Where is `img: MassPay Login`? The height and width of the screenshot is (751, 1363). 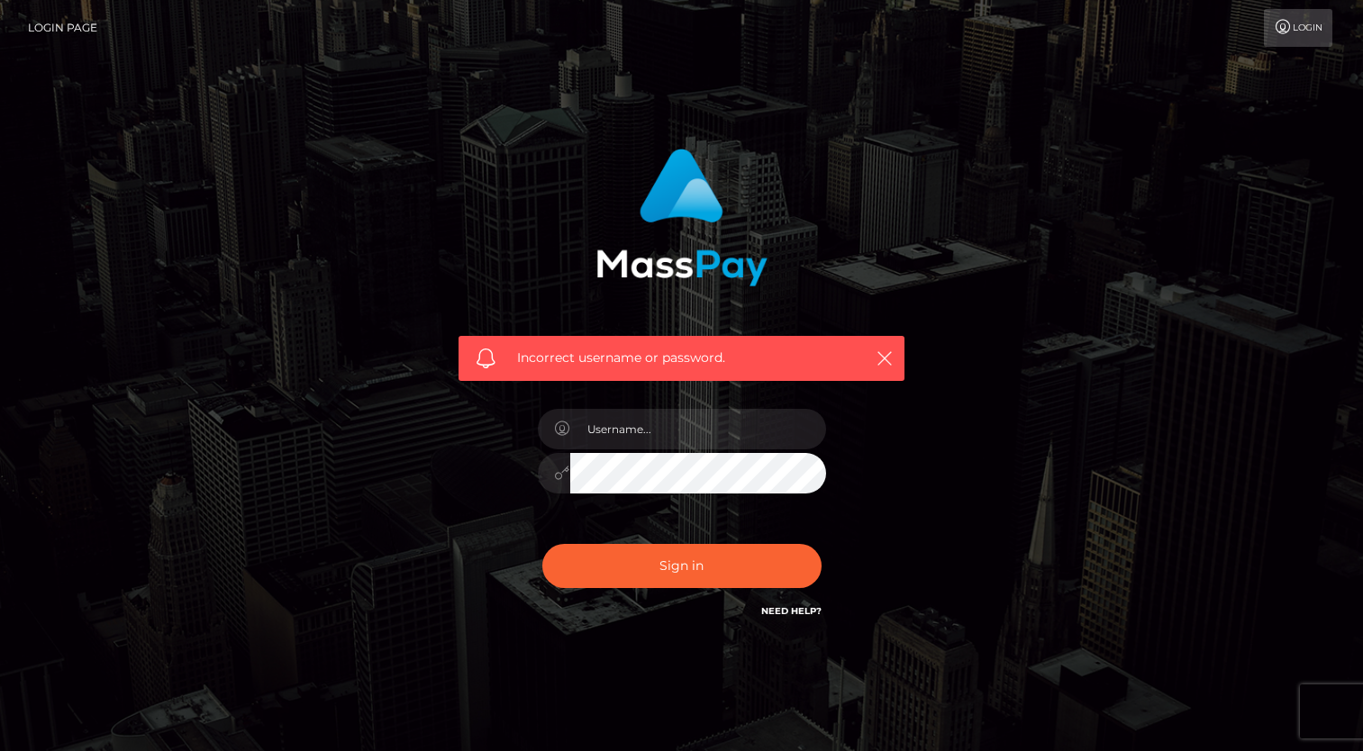 img: MassPay Login is located at coordinates (682, 217).